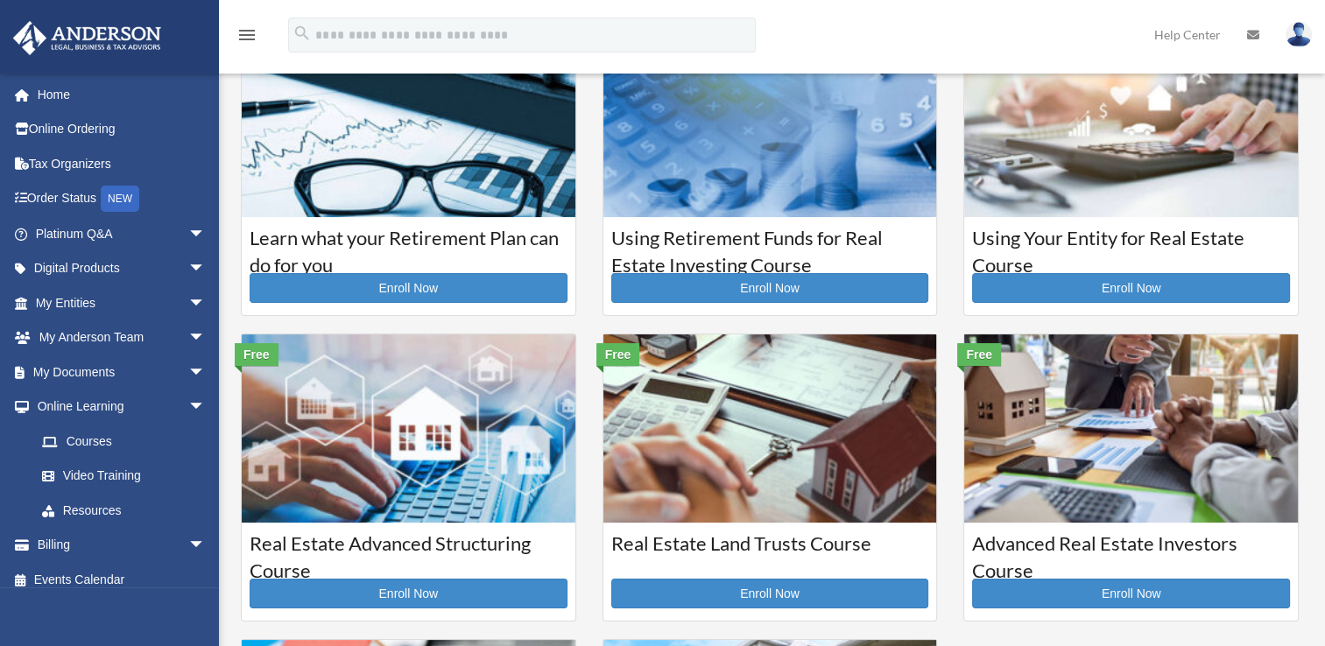 This screenshot has height=646, width=1325. I want to click on a: Order StatusNEW, so click(122, 199).